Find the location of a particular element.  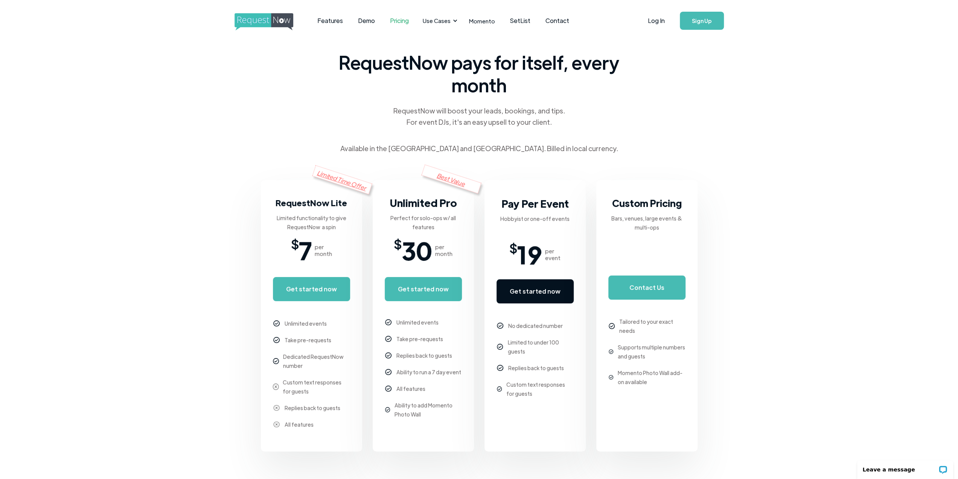

div: Limited functionality to give RequestNow a spin is located at coordinates (311, 222).